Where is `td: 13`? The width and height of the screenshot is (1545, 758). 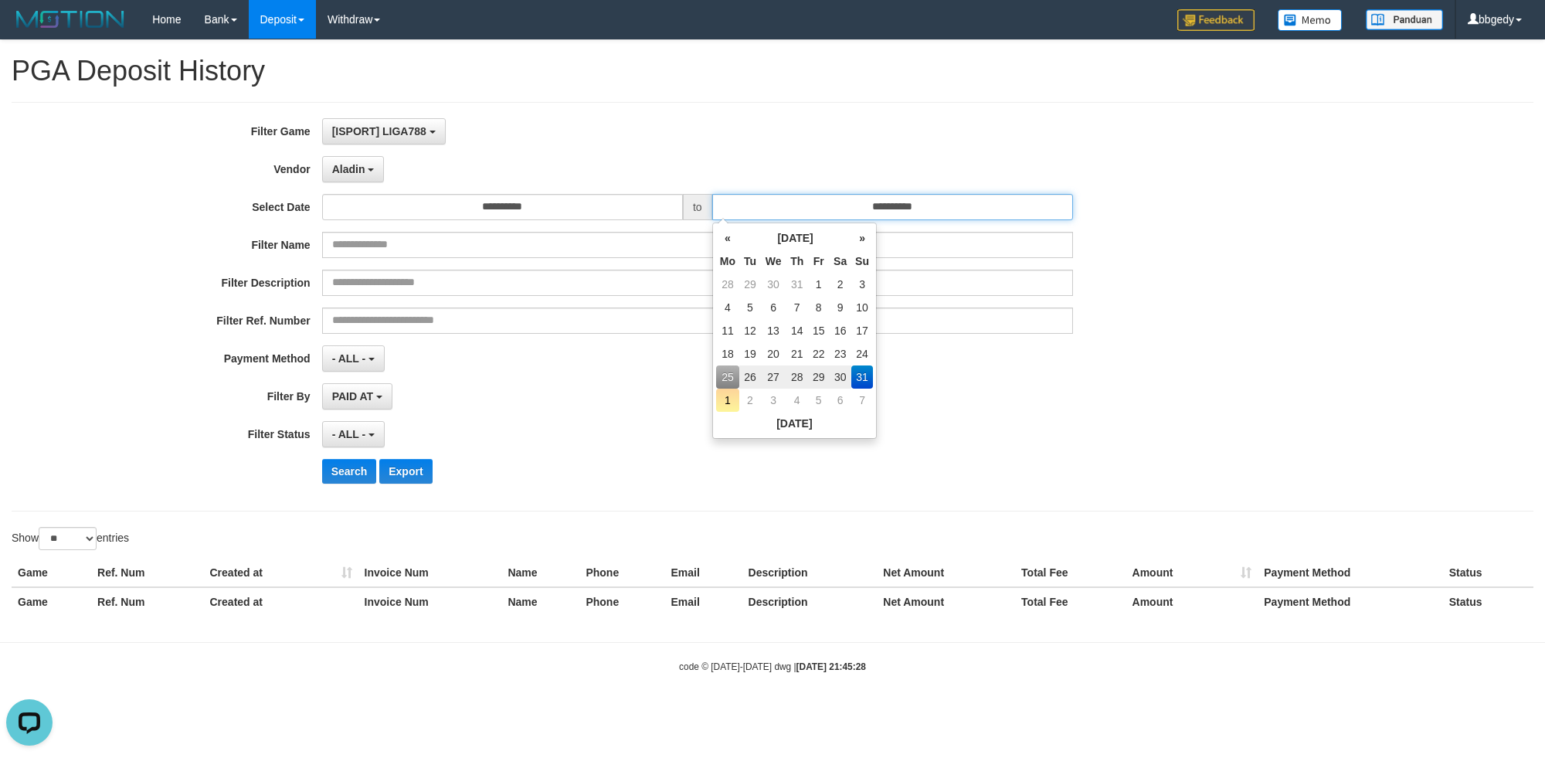
td: 13 is located at coordinates (773, 331).